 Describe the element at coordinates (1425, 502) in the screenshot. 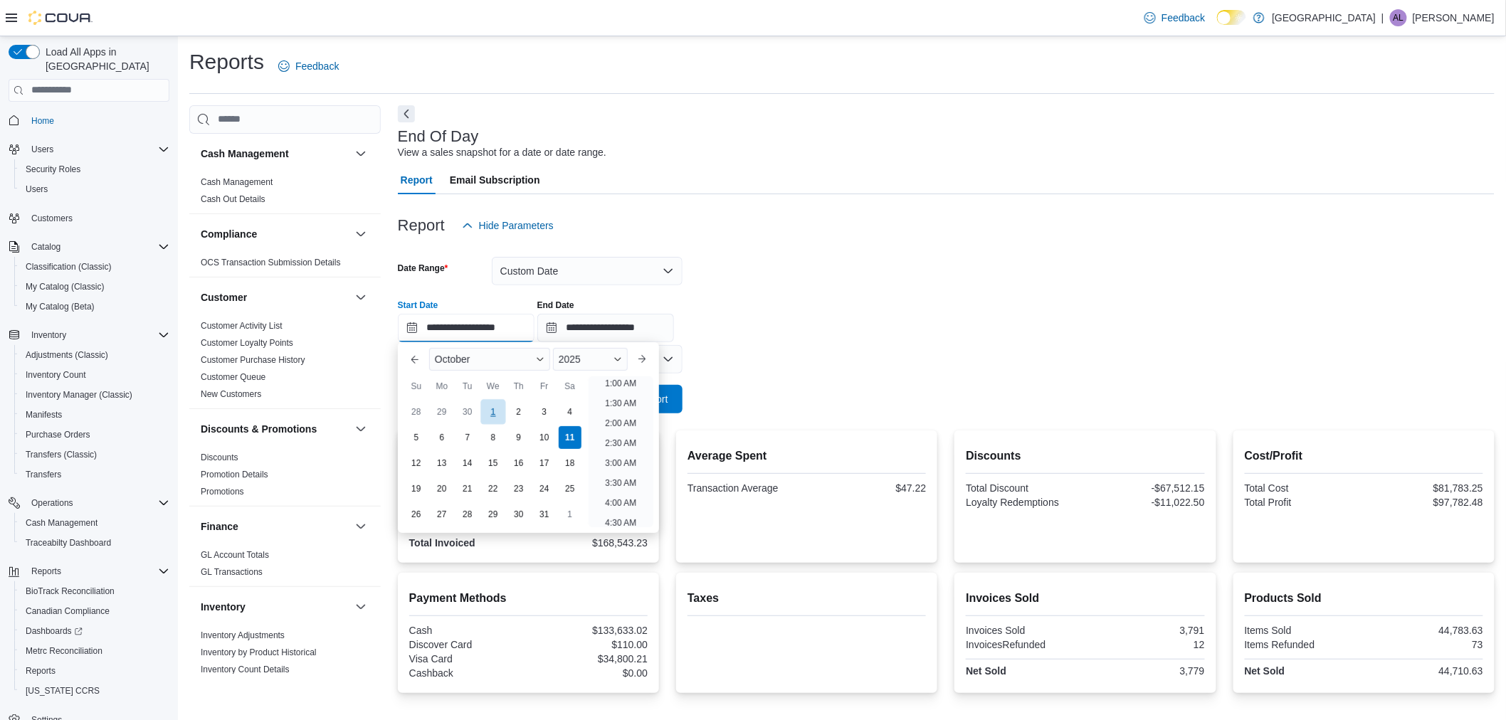

I see `div: $97,782.48` at that location.